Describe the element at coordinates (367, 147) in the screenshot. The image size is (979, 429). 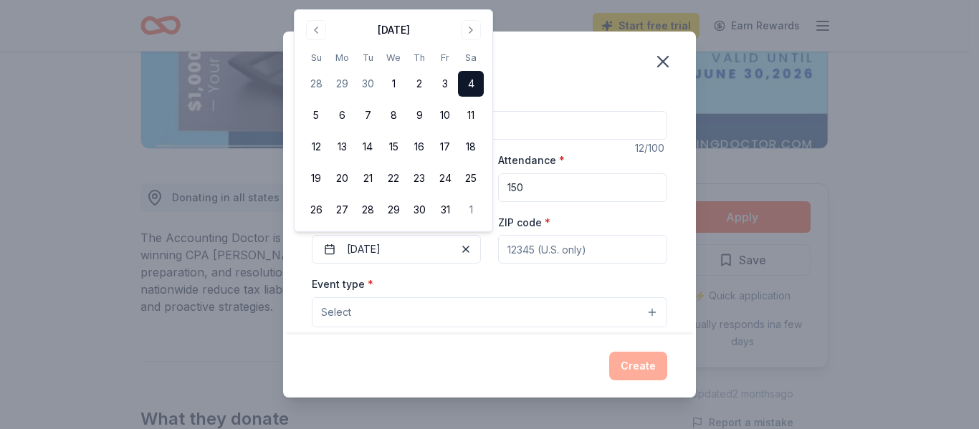
I see `button: 14` at that location.